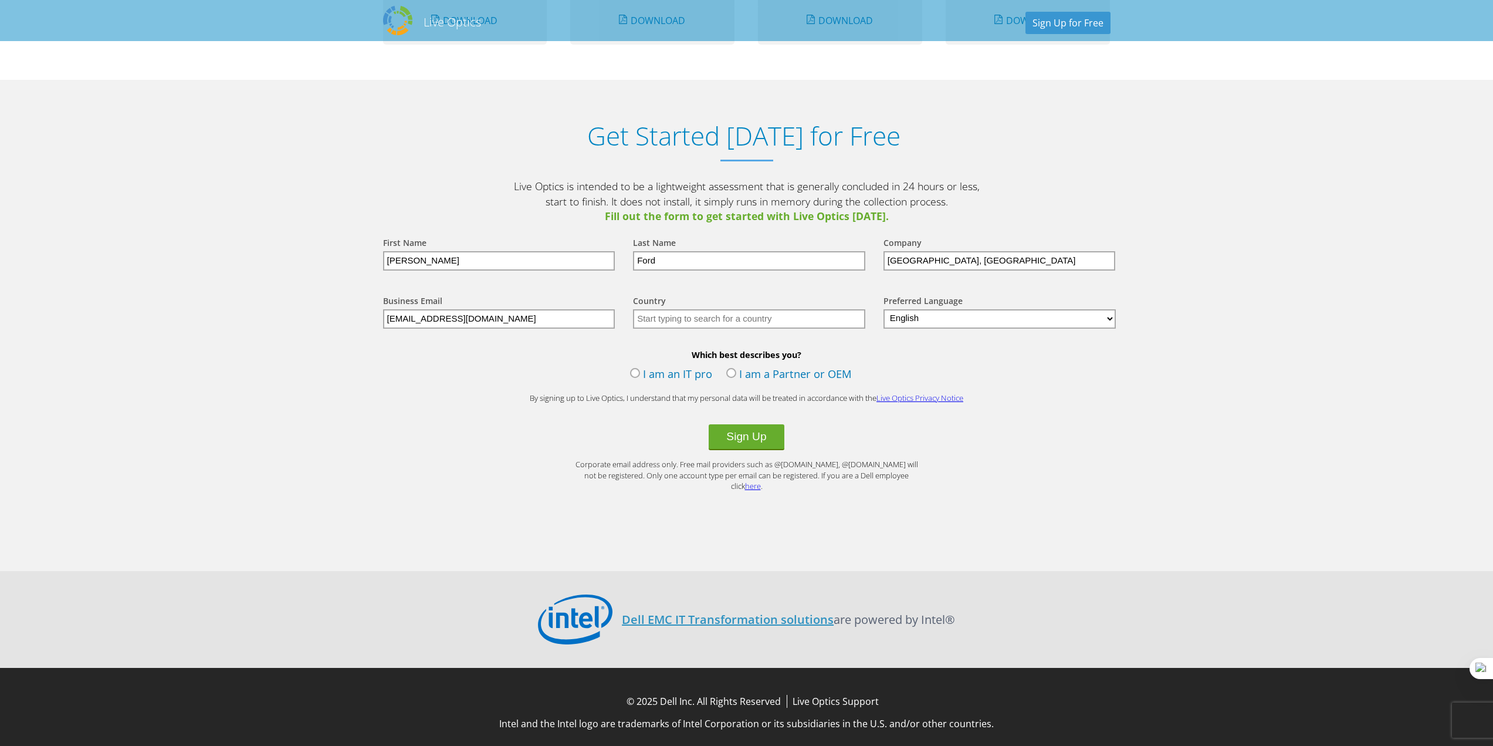 The height and width of the screenshot is (746, 1493). What do you see at coordinates (836, 701) in the screenshot?
I see `a: Live Optics Support` at bounding box center [836, 701].